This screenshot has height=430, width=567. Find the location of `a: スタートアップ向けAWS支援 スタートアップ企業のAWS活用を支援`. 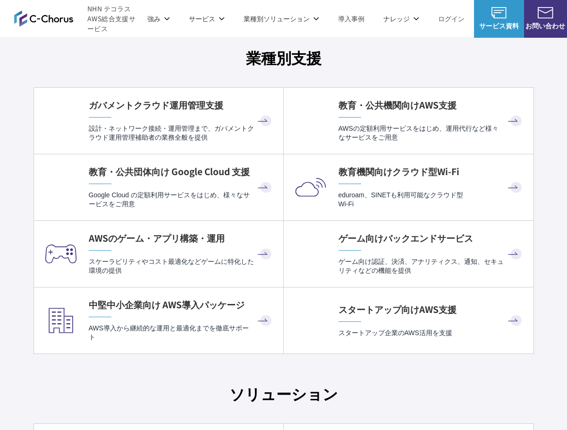

a: スタートアップ向けAWS支援 スタートアップ企業のAWS活用を支援 is located at coordinates (408, 321).